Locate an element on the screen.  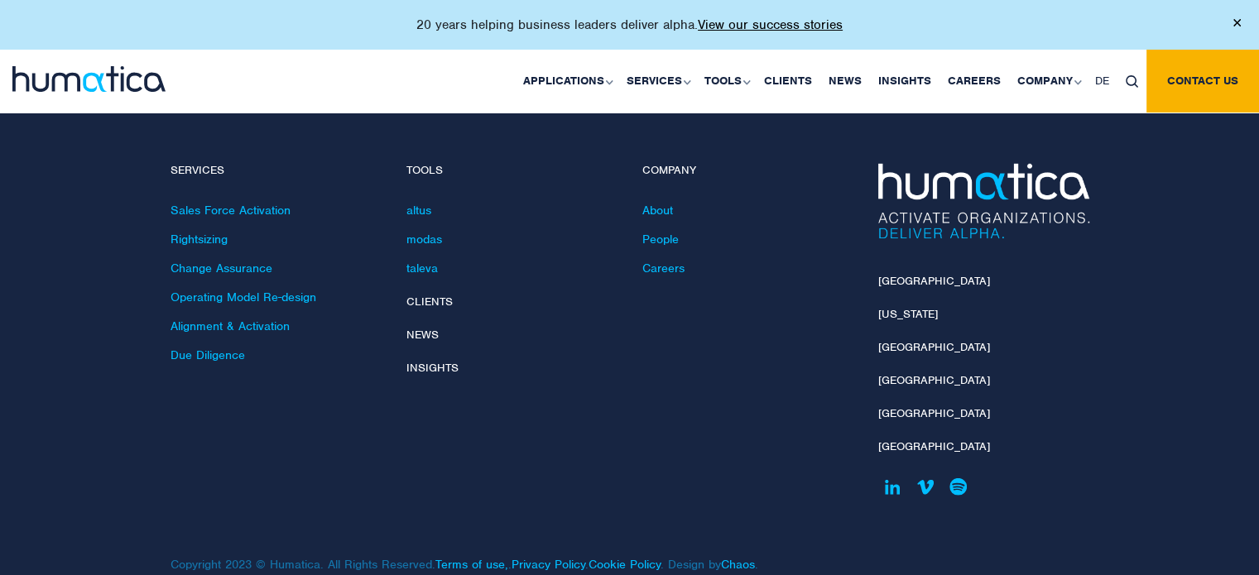
a: People is located at coordinates (661, 239).